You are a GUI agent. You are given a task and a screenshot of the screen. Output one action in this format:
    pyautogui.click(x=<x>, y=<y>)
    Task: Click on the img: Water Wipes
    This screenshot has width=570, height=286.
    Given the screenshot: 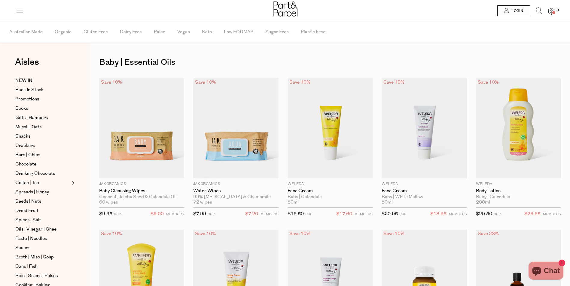 What is the action you would take?
    pyautogui.click(x=235, y=129)
    